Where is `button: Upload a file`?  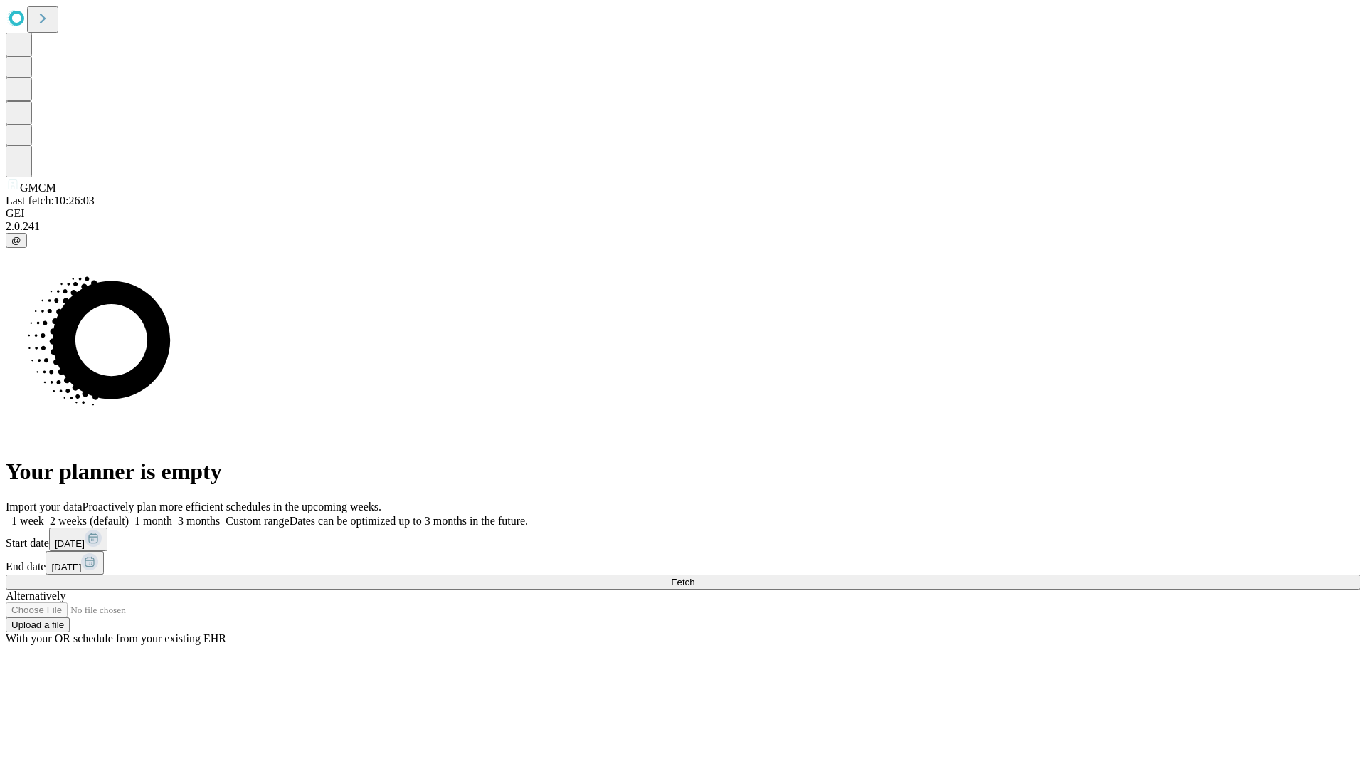 button: Upload a file is located at coordinates (38, 624).